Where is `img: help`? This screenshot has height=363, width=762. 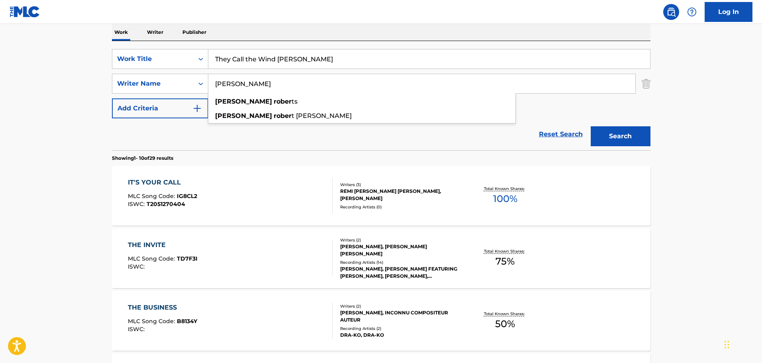 img: help is located at coordinates (692, 12).